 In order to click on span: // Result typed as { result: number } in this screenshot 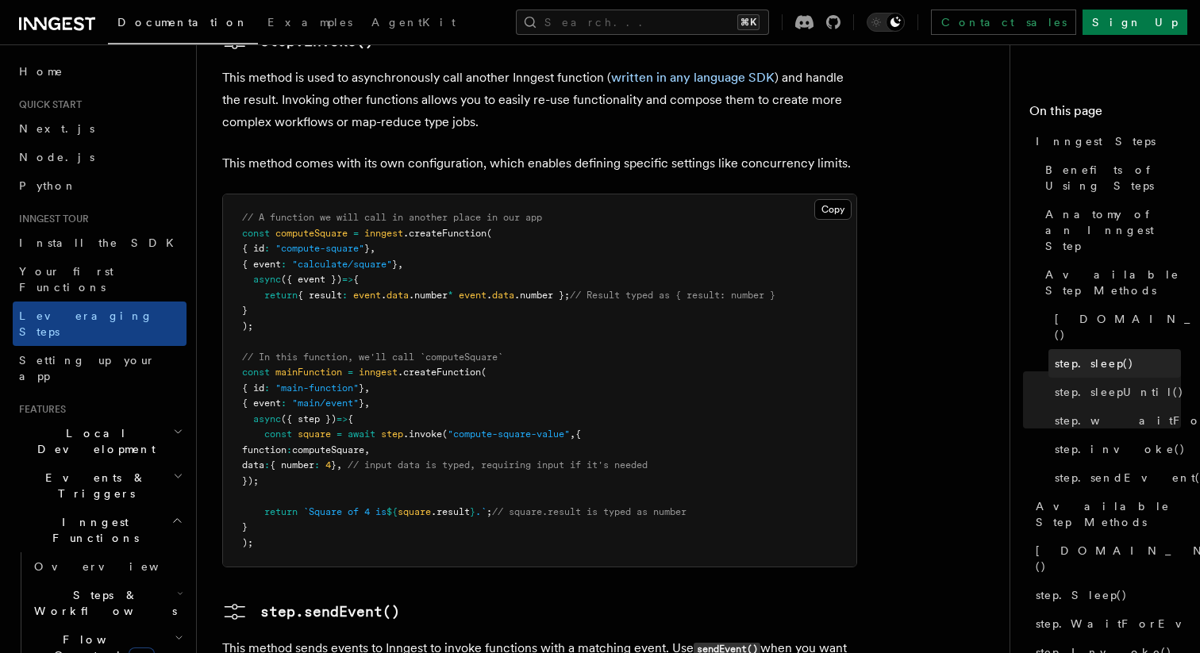, I will do `click(672, 295)`.